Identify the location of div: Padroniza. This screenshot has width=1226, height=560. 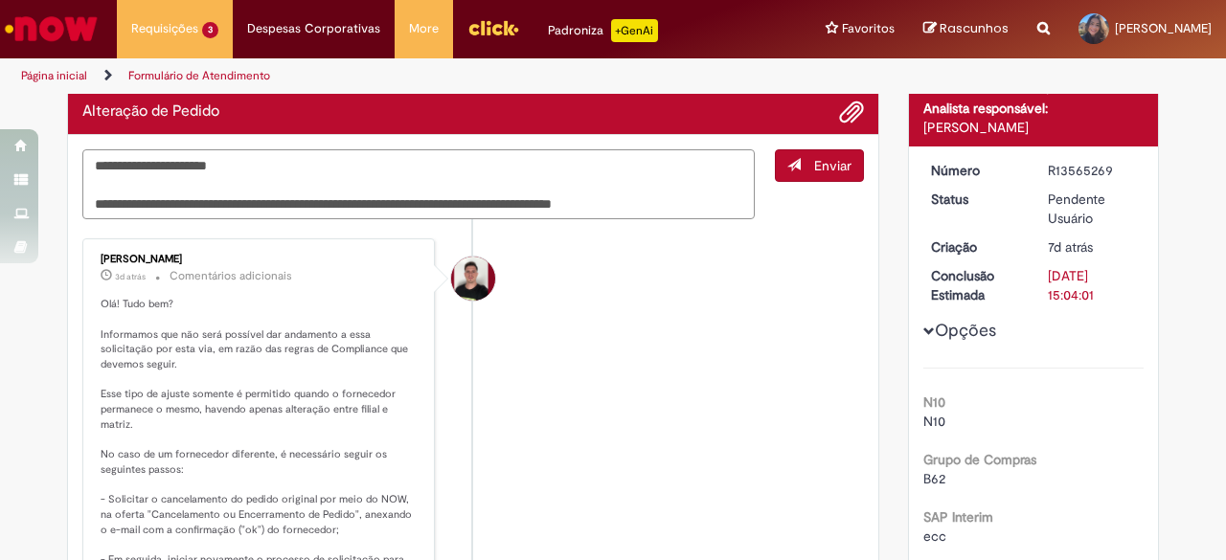
(603, 31).